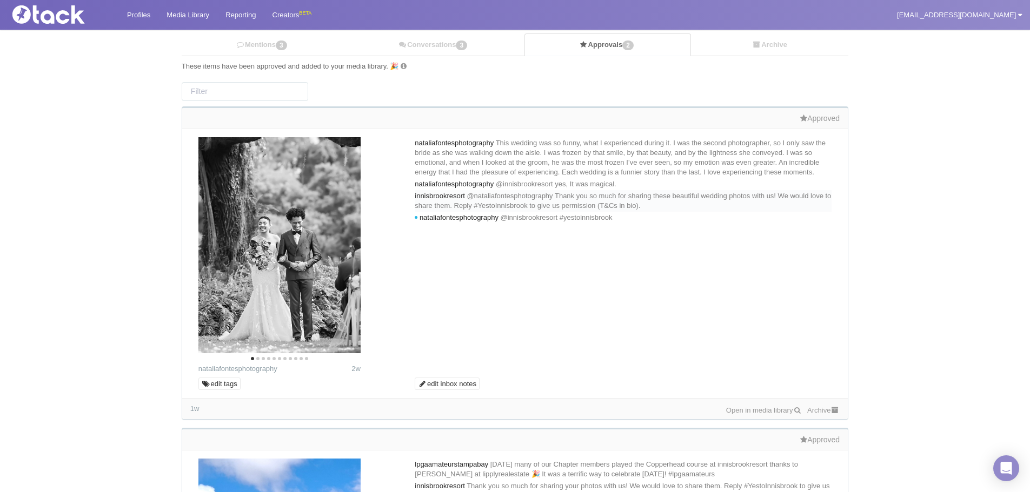 This screenshot has height=492, width=1030. What do you see at coordinates (556, 217) in the screenshot?
I see `span: @innisbrookresort #yestoinnisbrook` at bounding box center [556, 217].